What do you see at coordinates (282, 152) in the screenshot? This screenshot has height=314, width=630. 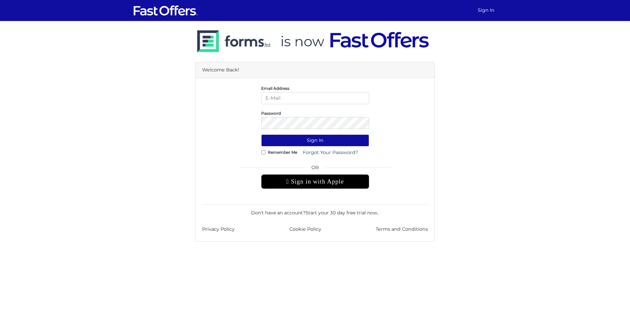 I see `label: Remember Me` at bounding box center [282, 152].